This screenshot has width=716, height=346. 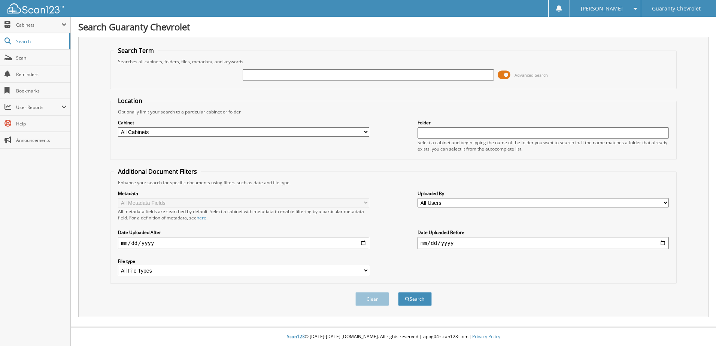 I want to click on span: Reminders, so click(x=41, y=74).